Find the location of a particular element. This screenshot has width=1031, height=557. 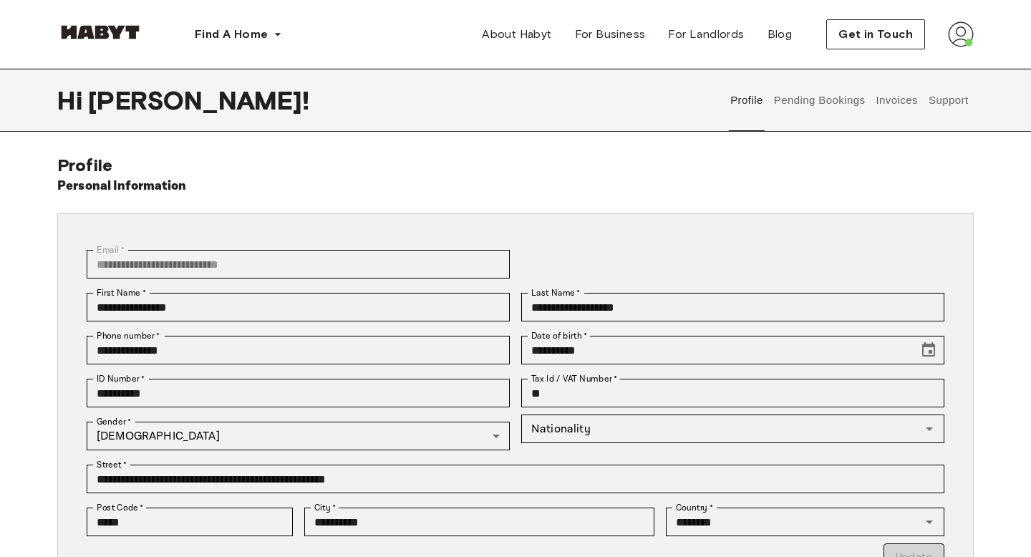

label: Country is located at coordinates (694, 507).